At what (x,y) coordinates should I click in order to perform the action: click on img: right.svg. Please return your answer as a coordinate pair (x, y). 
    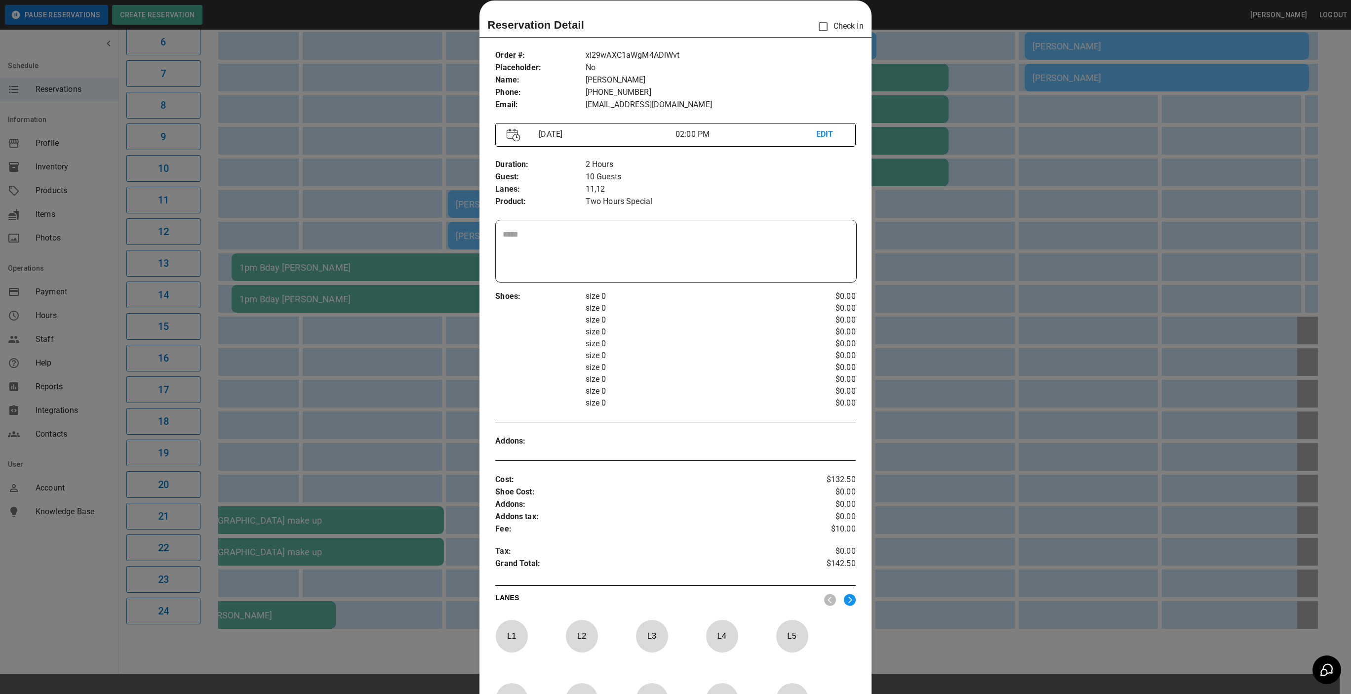
    Looking at the image, I should click on (850, 599).